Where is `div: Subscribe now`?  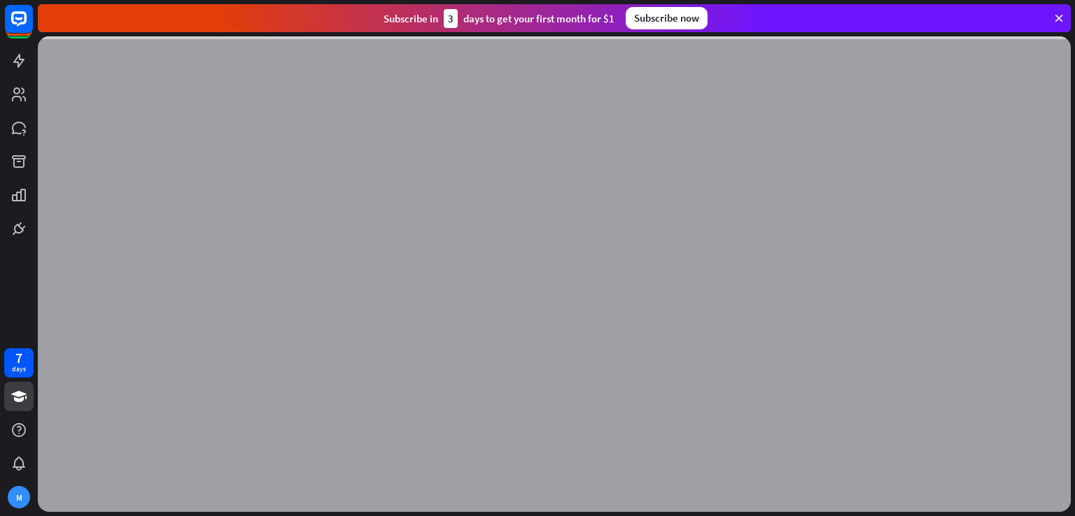
div: Subscribe now is located at coordinates (666, 18).